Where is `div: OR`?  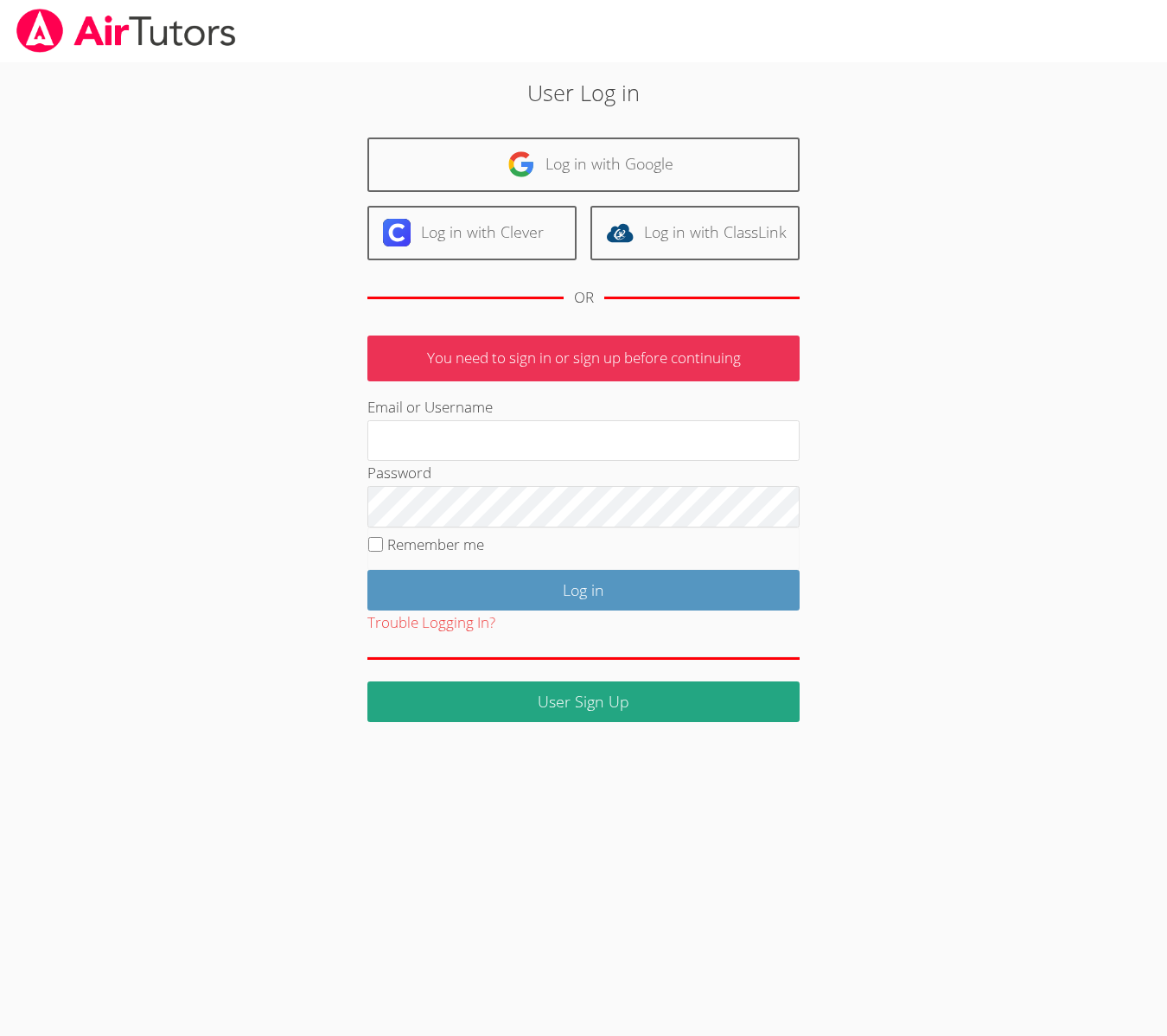
div: OR is located at coordinates (584, 297).